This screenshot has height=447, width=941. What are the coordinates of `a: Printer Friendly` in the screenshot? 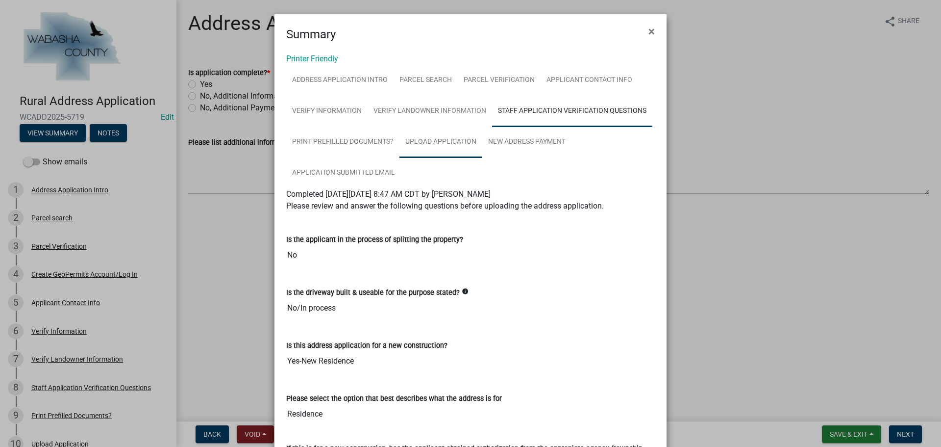 It's located at (312, 58).